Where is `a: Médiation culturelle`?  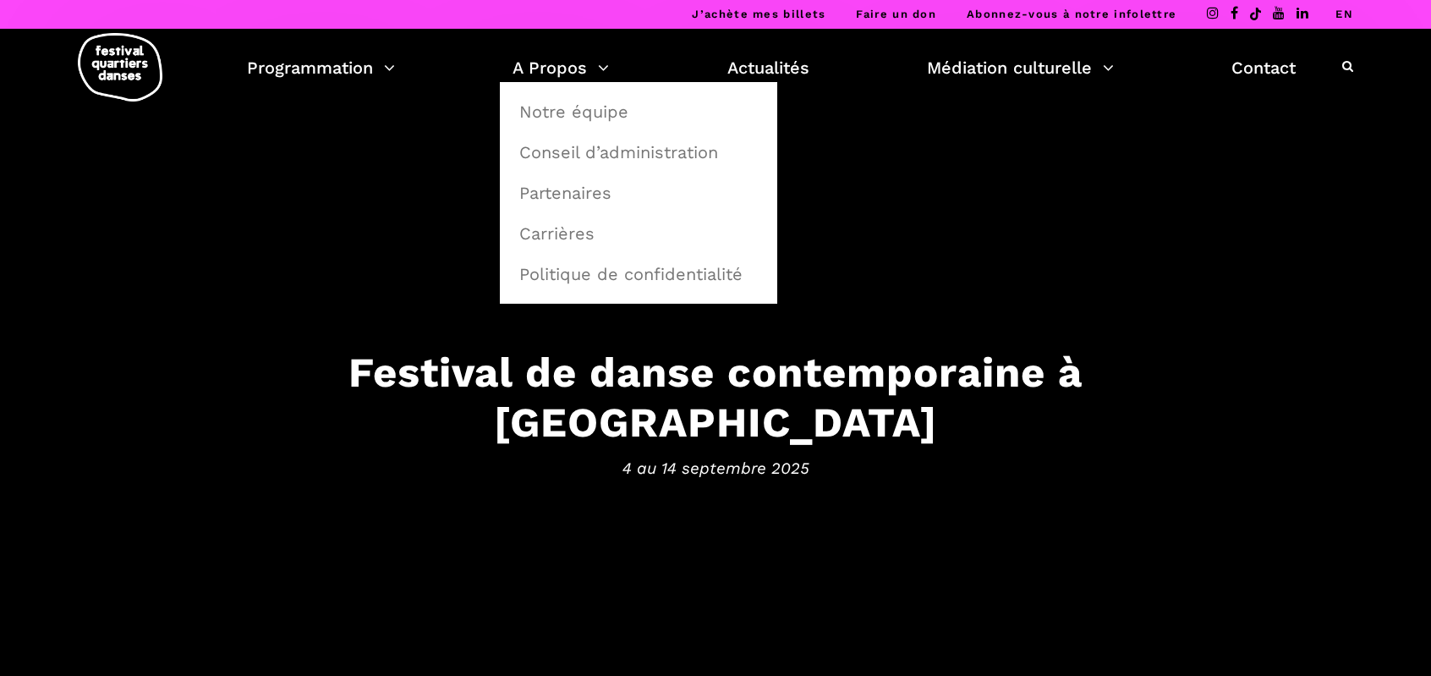 a: Médiation culturelle is located at coordinates (1020, 68).